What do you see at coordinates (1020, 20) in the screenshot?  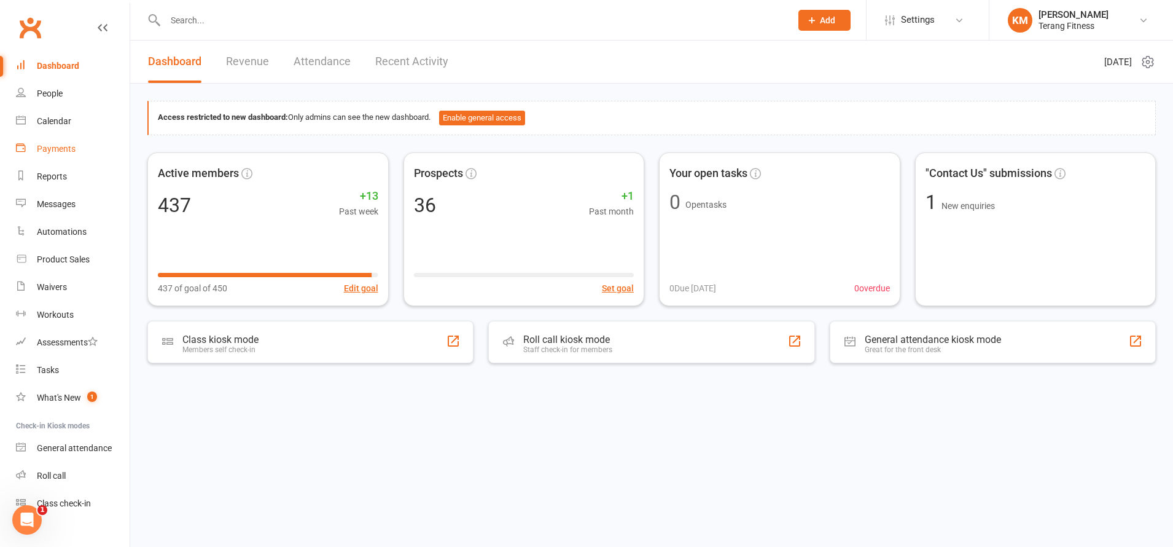 I see `div: KM` at bounding box center [1020, 20].